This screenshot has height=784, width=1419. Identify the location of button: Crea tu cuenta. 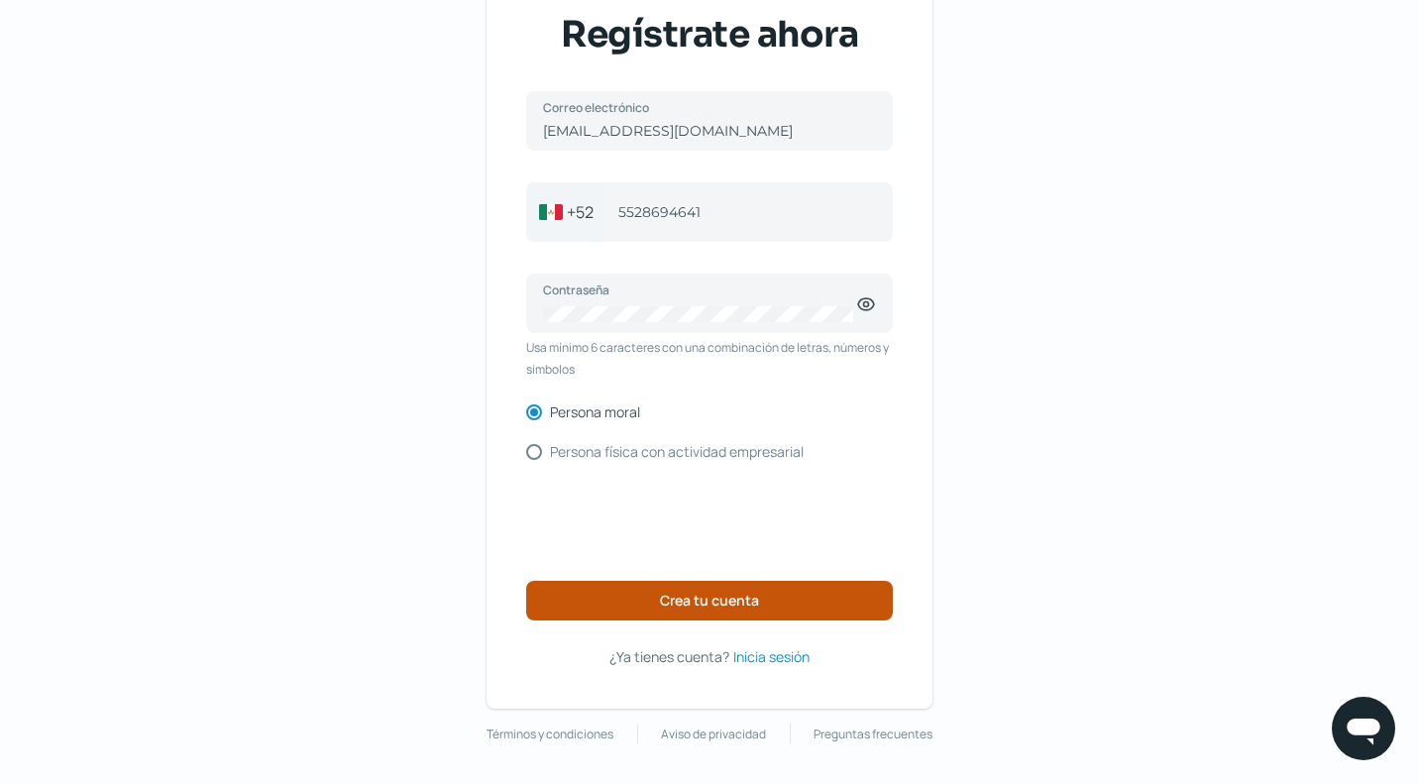
(709, 600).